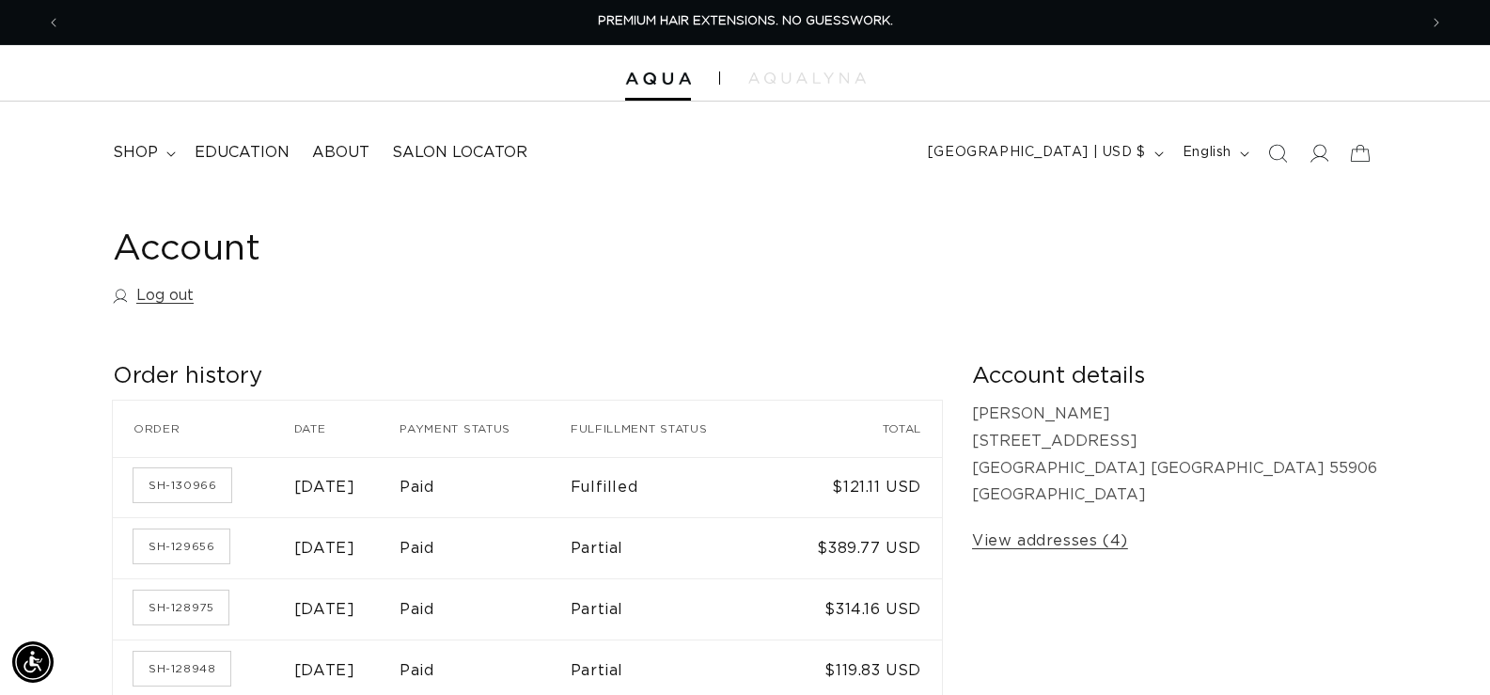  Describe the element at coordinates (1050, 540) in the screenshot. I see `a: View addresses (4)` at that location.